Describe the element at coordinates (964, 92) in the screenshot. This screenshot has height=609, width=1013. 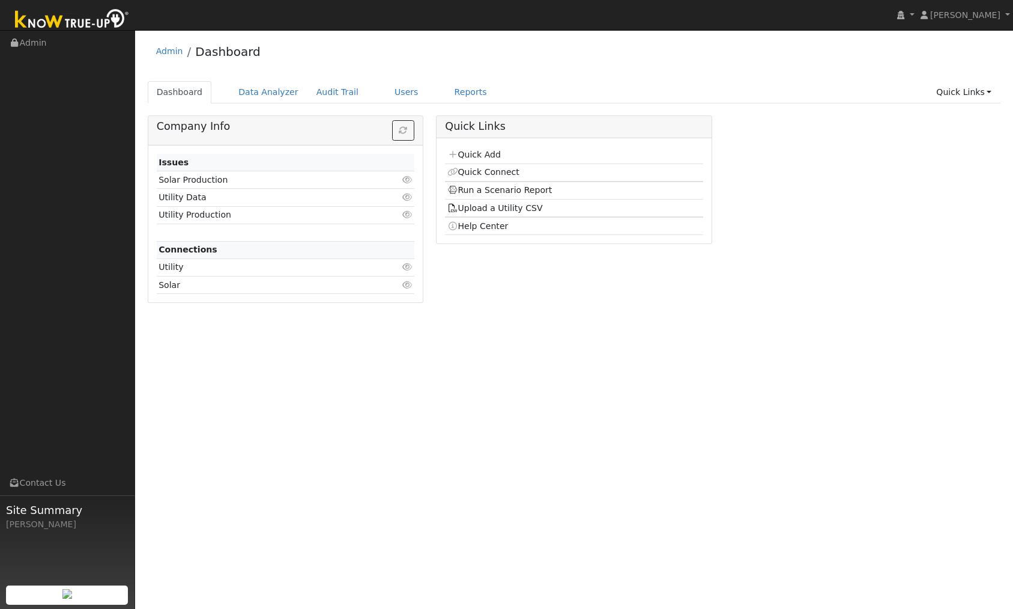
I see `a: Quick Links` at that location.